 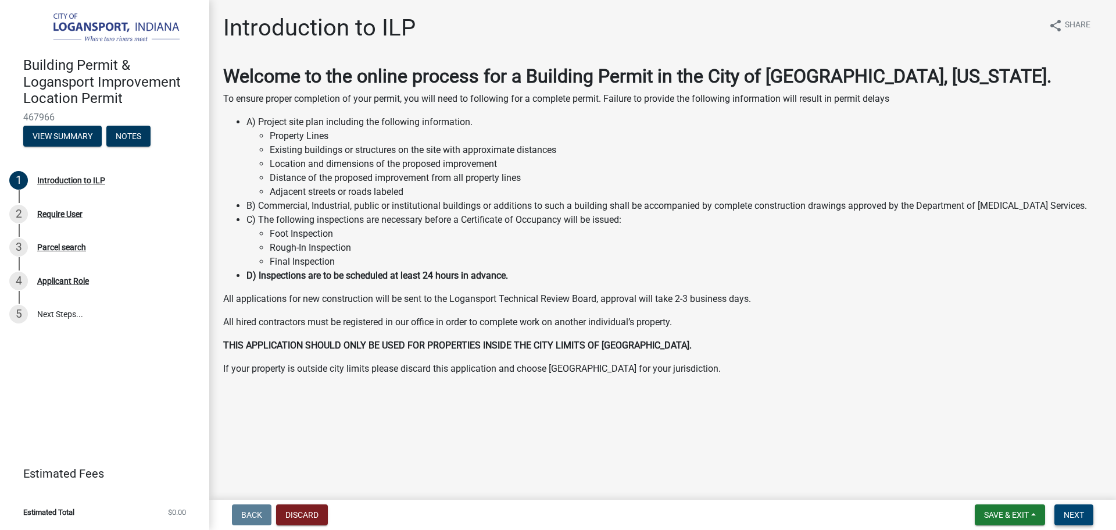 What do you see at coordinates (1007, 515) in the screenshot?
I see `span: Save & Exit` at bounding box center [1007, 515].